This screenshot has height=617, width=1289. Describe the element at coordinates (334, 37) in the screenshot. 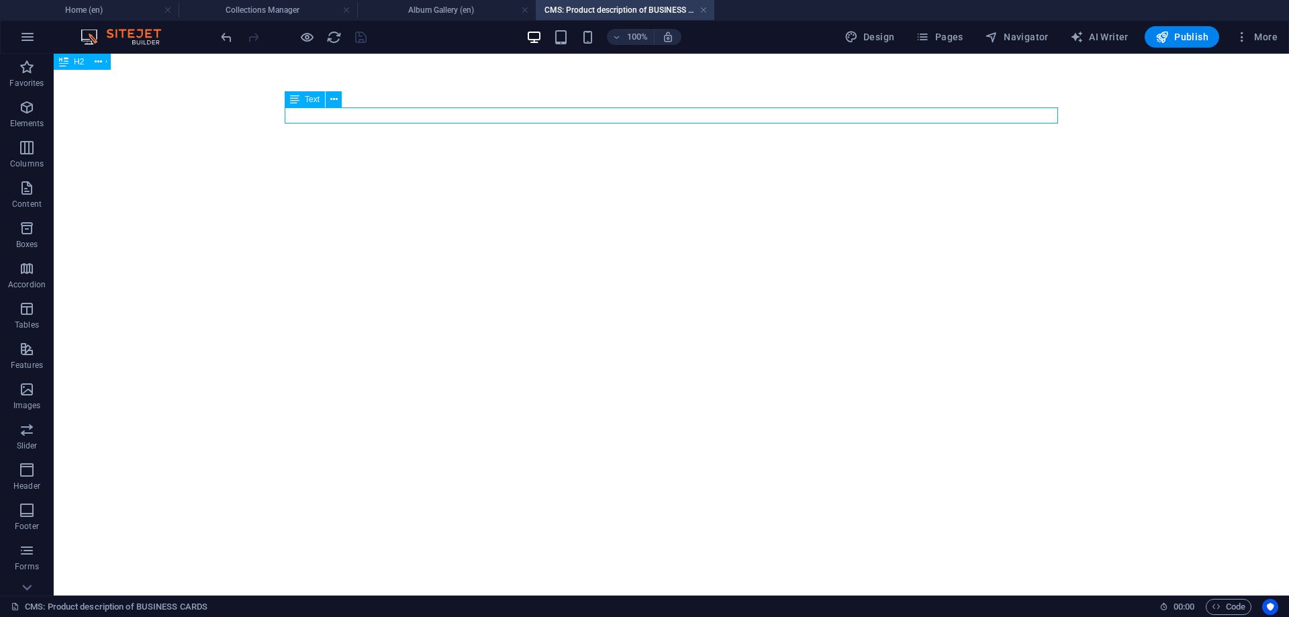

I see `i: Reload page` at that location.